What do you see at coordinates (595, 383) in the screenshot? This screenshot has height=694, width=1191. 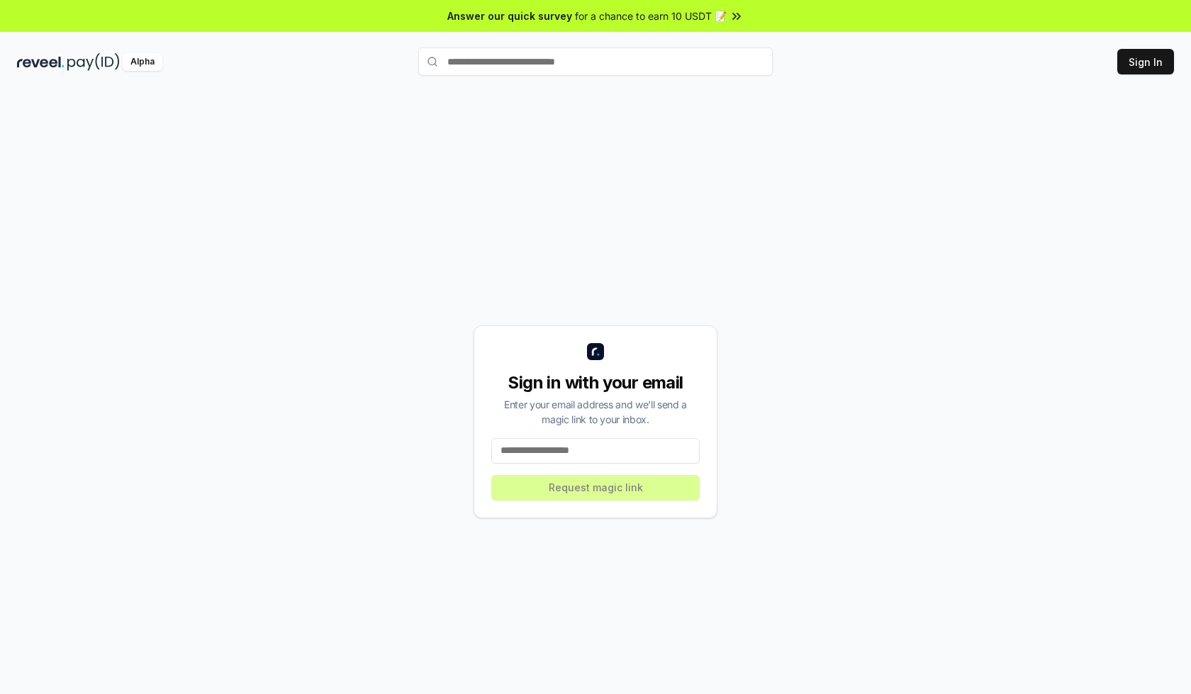 I see `div: Sign in with your email` at bounding box center [595, 383].